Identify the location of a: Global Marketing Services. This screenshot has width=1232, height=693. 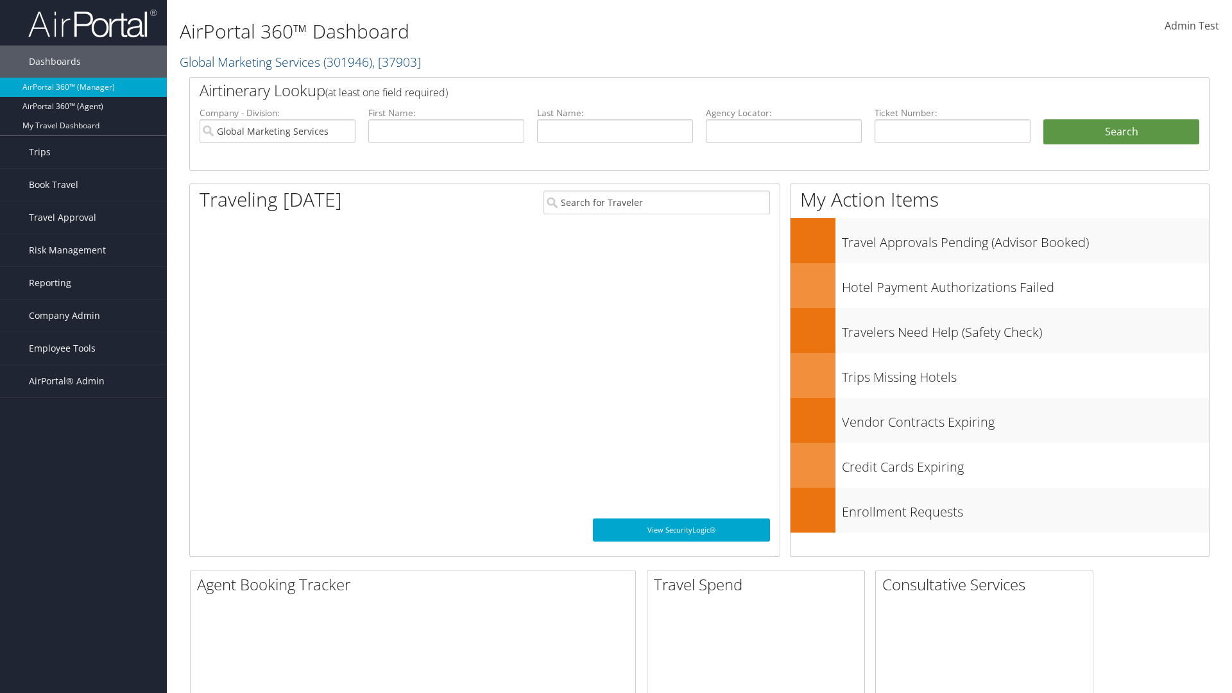
(300, 62).